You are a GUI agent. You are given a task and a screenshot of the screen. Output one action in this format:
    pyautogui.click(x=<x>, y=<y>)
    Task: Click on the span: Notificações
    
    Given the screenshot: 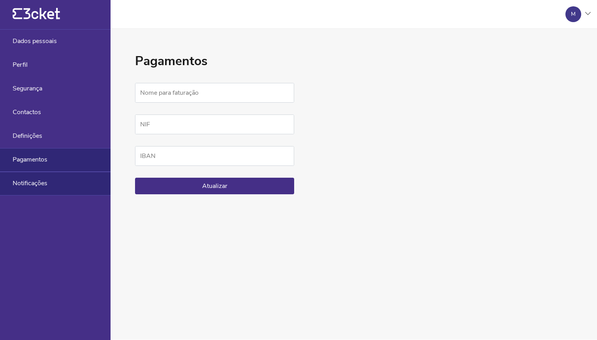 What is the action you would take?
    pyautogui.click(x=30, y=183)
    